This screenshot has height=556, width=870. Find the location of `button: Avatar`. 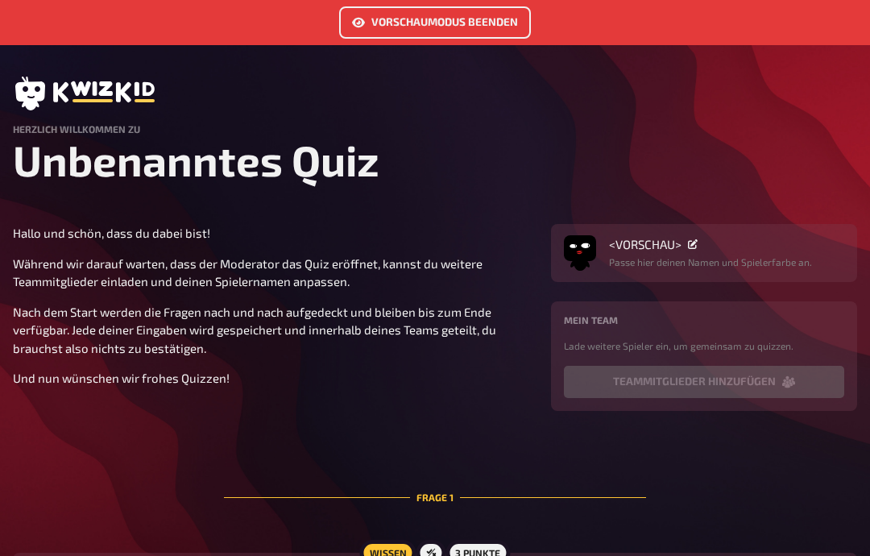

button: Avatar is located at coordinates (580, 253).